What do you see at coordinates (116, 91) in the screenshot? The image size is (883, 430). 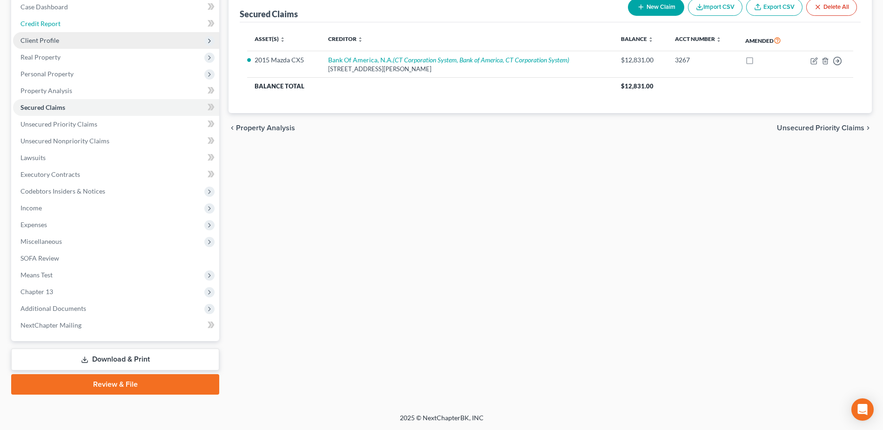 I see `a: Property Analysis` at bounding box center [116, 91].